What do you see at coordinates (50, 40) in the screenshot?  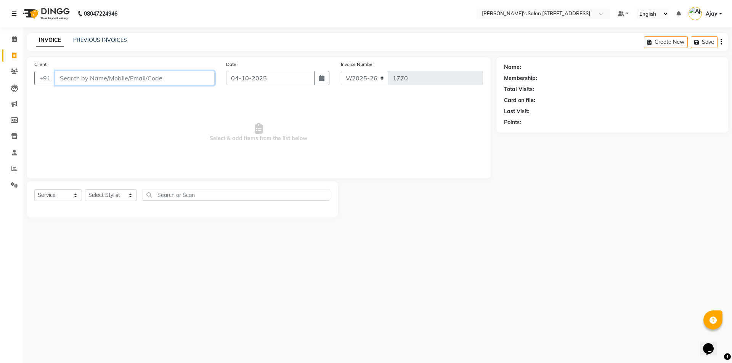 I see `a: INVOICE` at bounding box center [50, 40].